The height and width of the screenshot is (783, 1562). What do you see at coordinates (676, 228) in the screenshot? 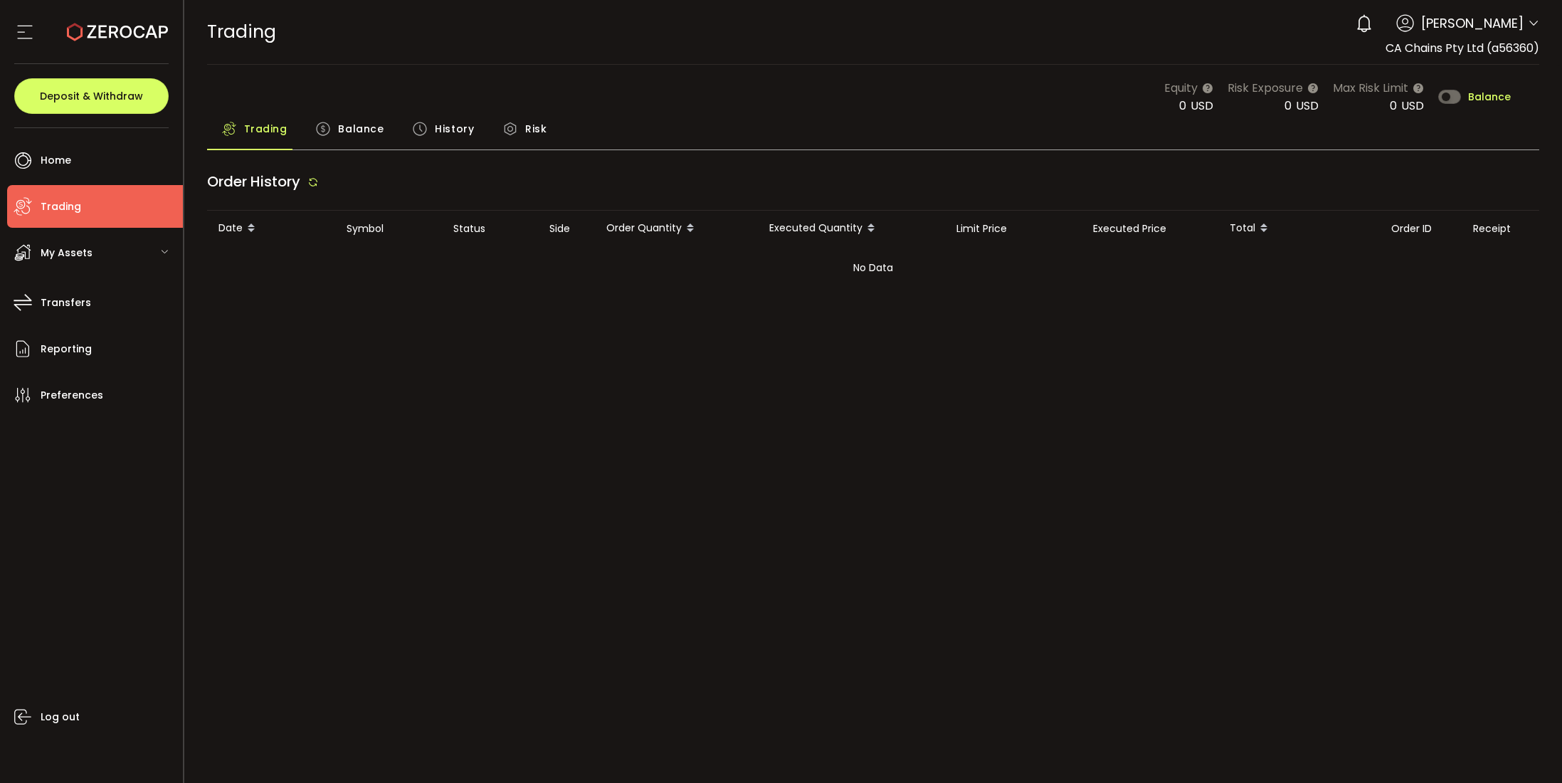
I see `div: Order Quantity` at bounding box center [676, 228].